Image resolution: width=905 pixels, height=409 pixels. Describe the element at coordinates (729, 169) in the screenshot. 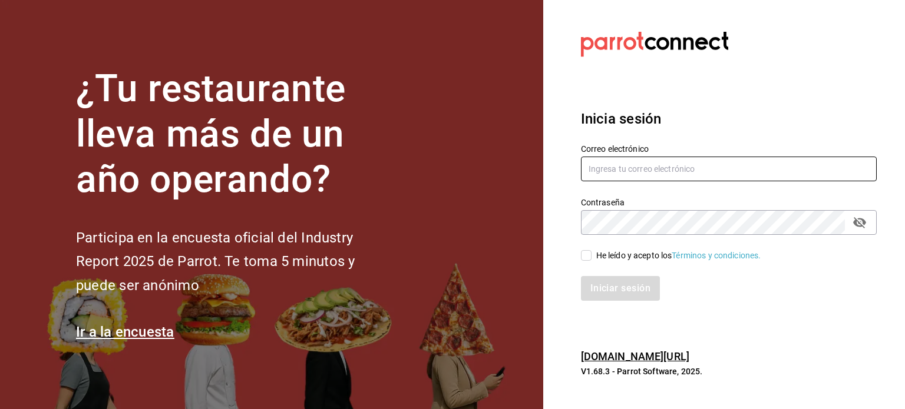

I see `input: Ingresa tu correo electrónico` at that location.